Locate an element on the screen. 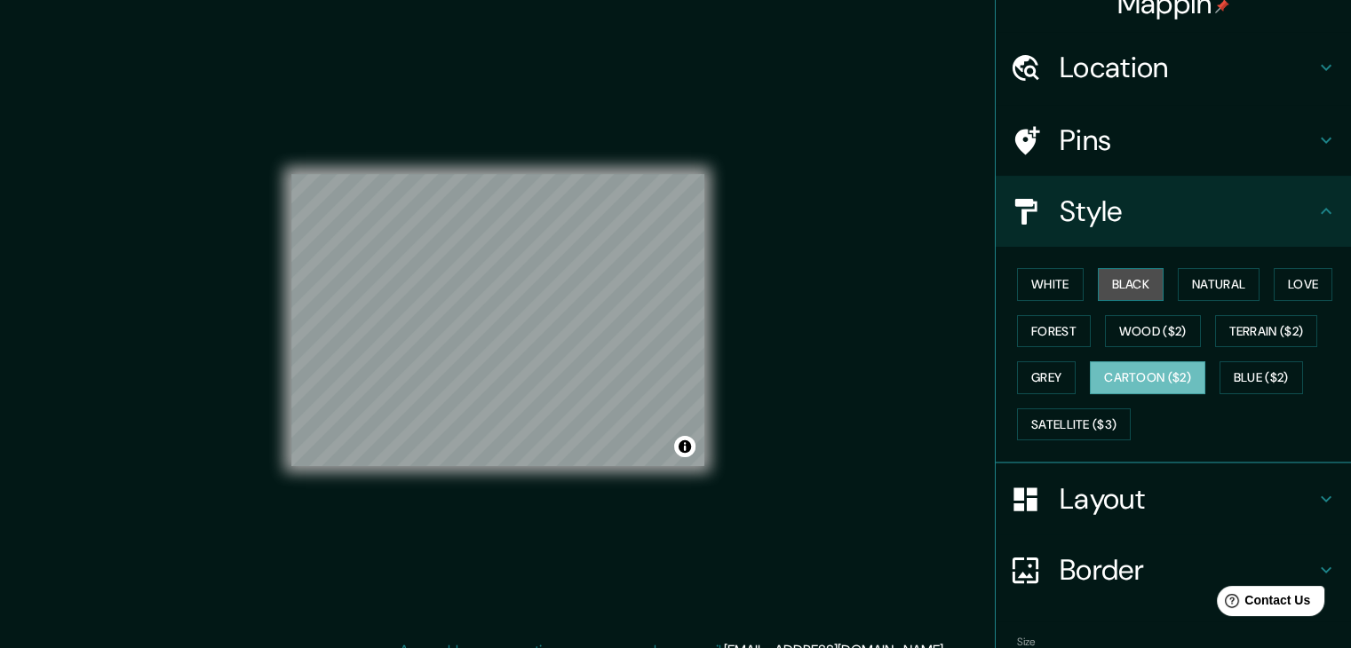  button: Love is located at coordinates (1303, 284).